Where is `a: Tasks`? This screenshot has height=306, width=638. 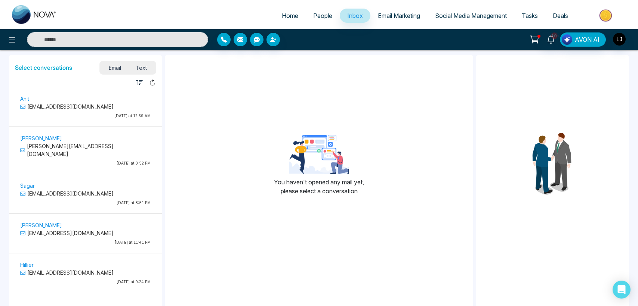
a: Tasks is located at coordinates (530, 16).